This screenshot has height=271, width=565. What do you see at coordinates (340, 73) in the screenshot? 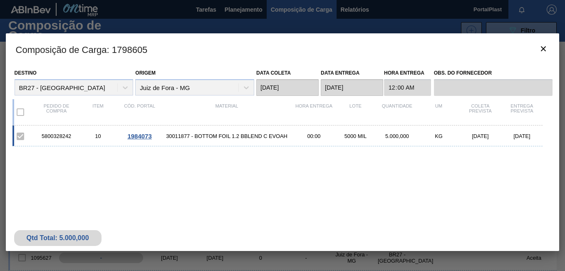
I see `label: Data entrega` at bounding box center [340, 73].